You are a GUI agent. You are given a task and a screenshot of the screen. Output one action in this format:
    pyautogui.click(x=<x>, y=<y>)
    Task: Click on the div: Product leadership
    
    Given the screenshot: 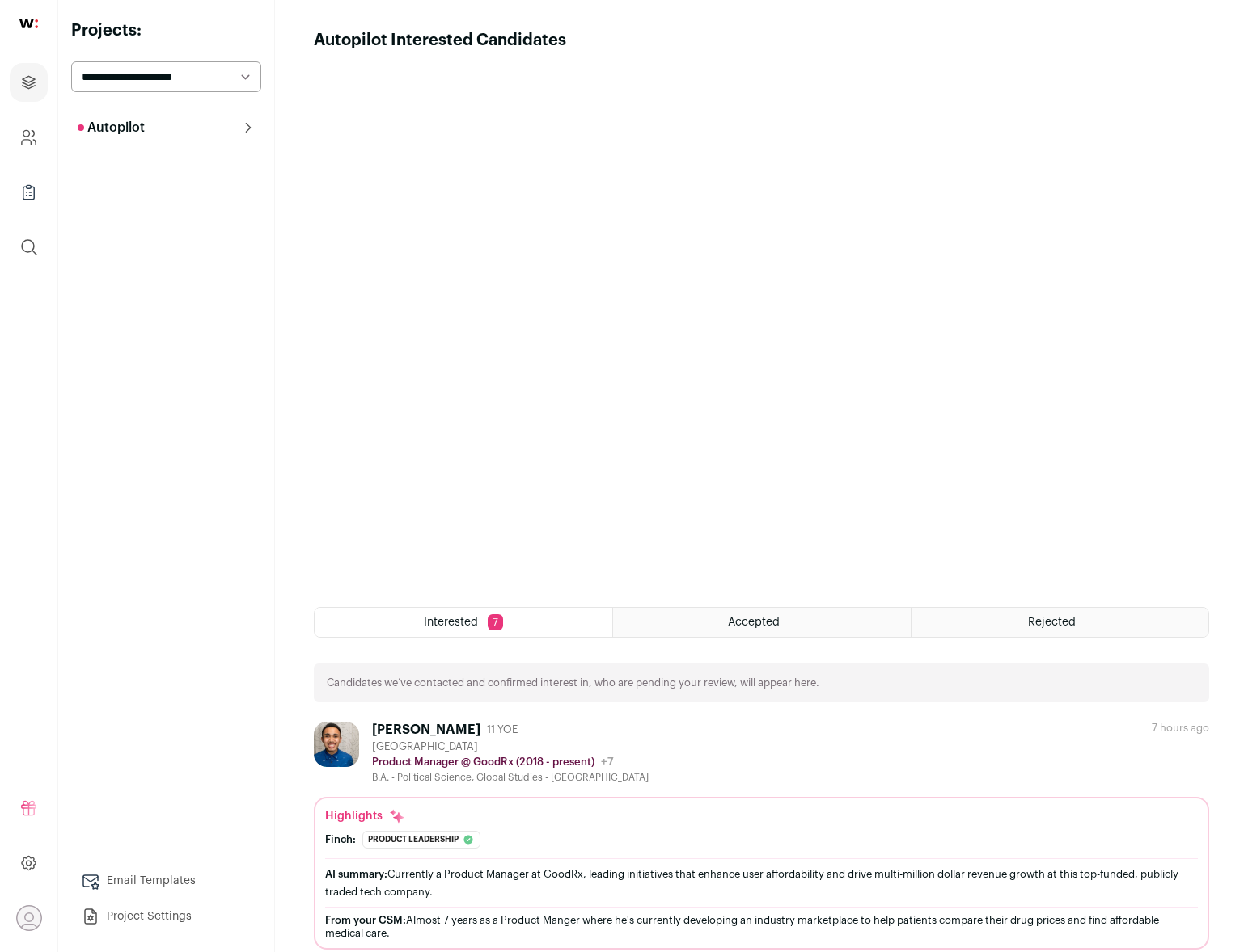 What is the action you would take?
    pyautogui.click(x=421, y=840)
    